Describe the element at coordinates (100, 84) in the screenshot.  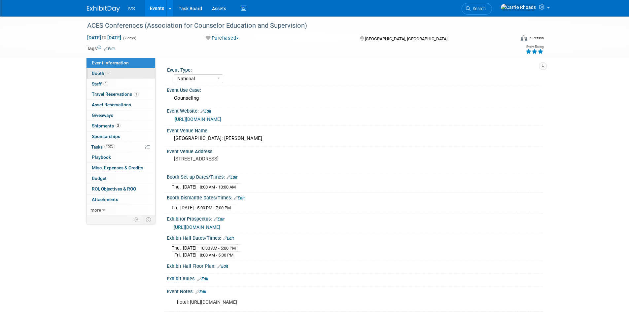
I see `span: Staff` at that location.